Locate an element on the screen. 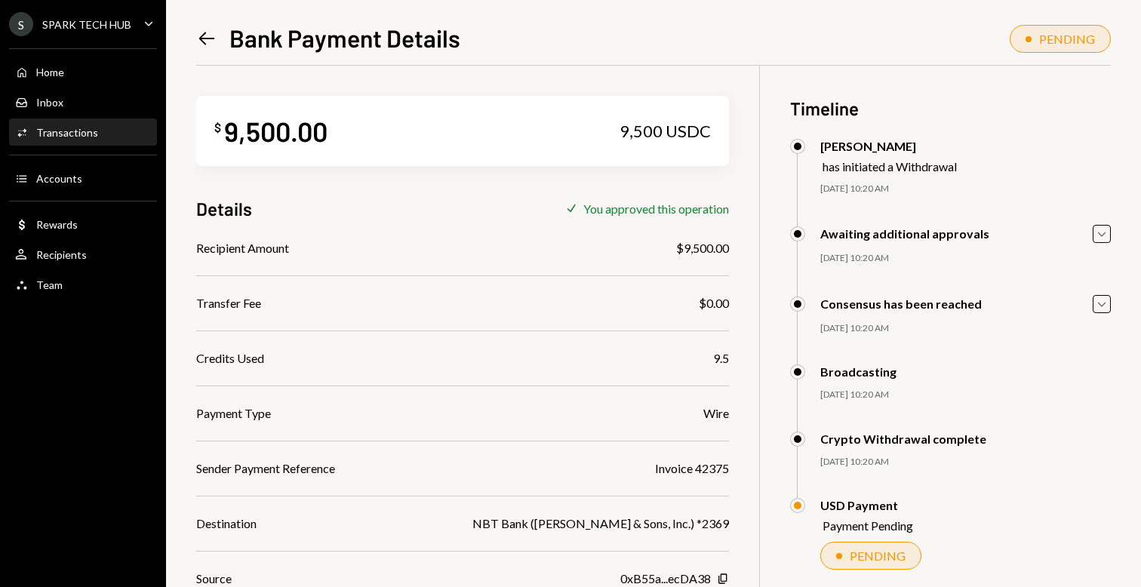 Image resolution: width=1141 pixels, height=587 pixels. div: 9,500.00 is located at coordinates (275, 131).